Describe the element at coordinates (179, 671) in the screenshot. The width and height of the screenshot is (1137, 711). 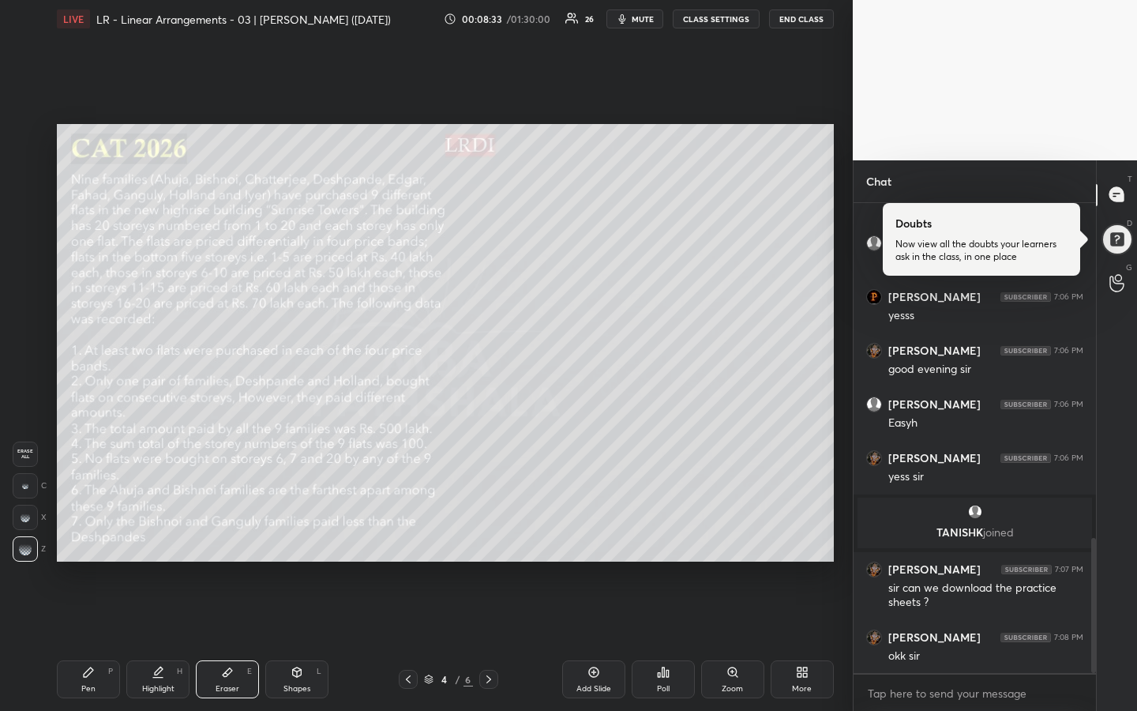
I see `div: H` at that location.